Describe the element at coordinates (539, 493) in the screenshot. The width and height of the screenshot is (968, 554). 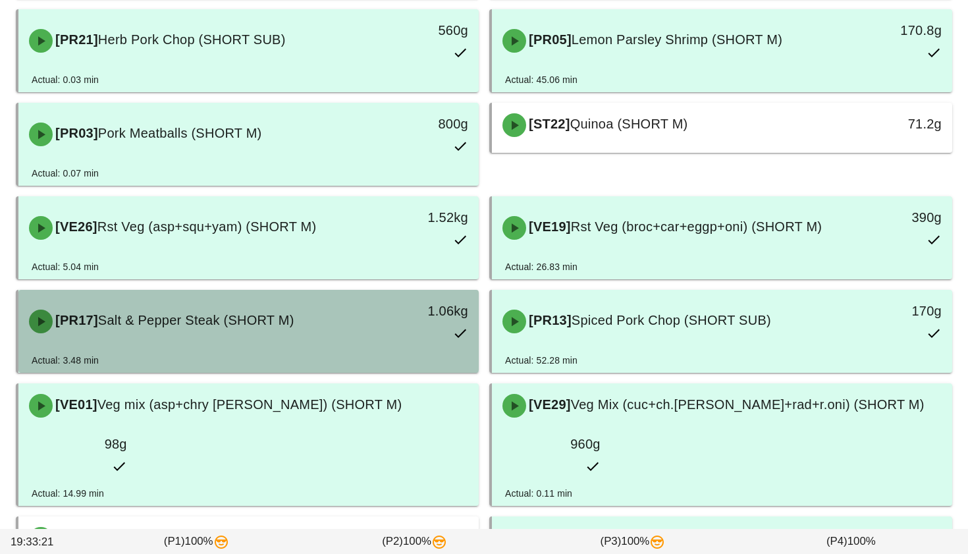
I see `div: Actual: 0.11 min` at that location.